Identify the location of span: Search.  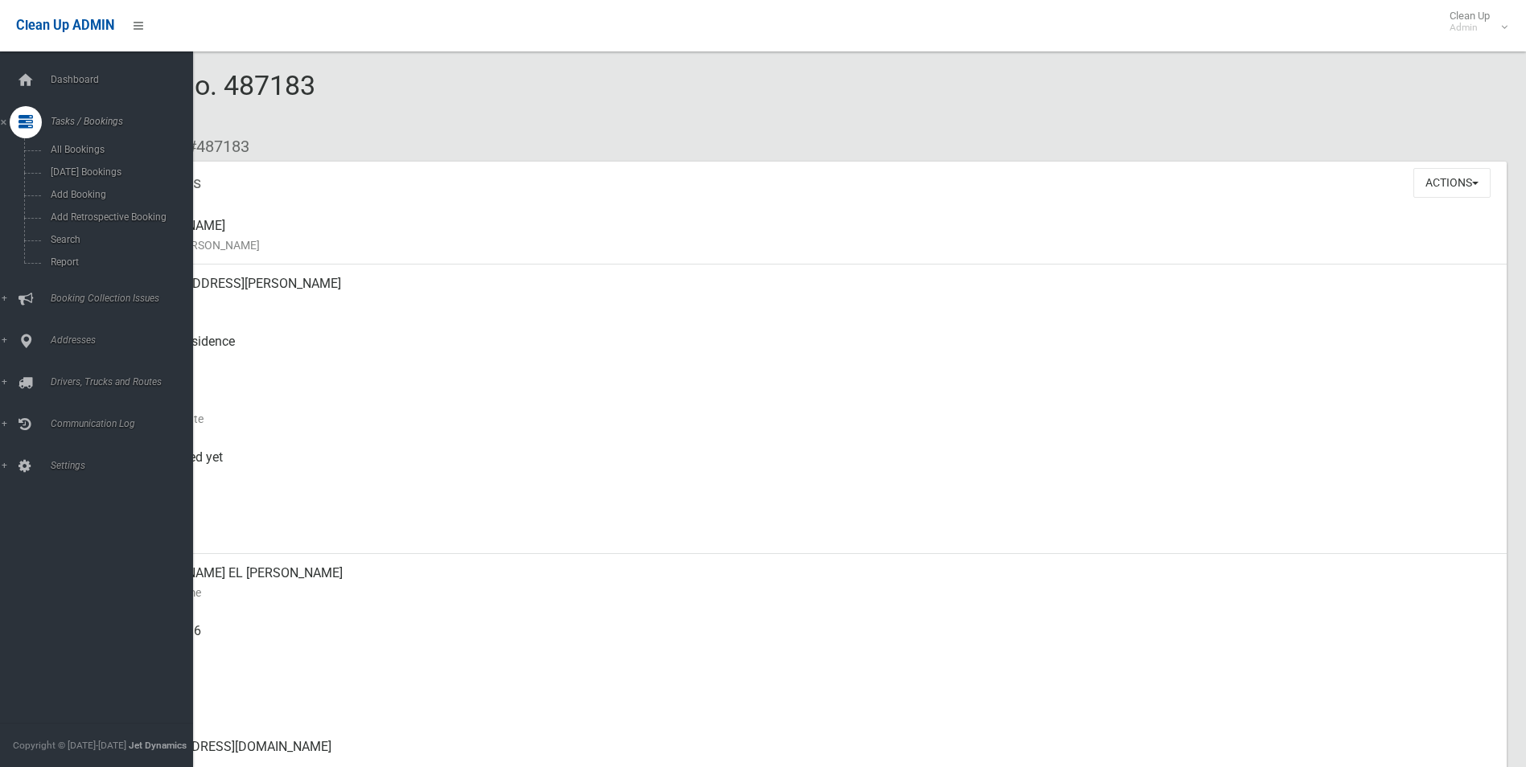
(118, 240).